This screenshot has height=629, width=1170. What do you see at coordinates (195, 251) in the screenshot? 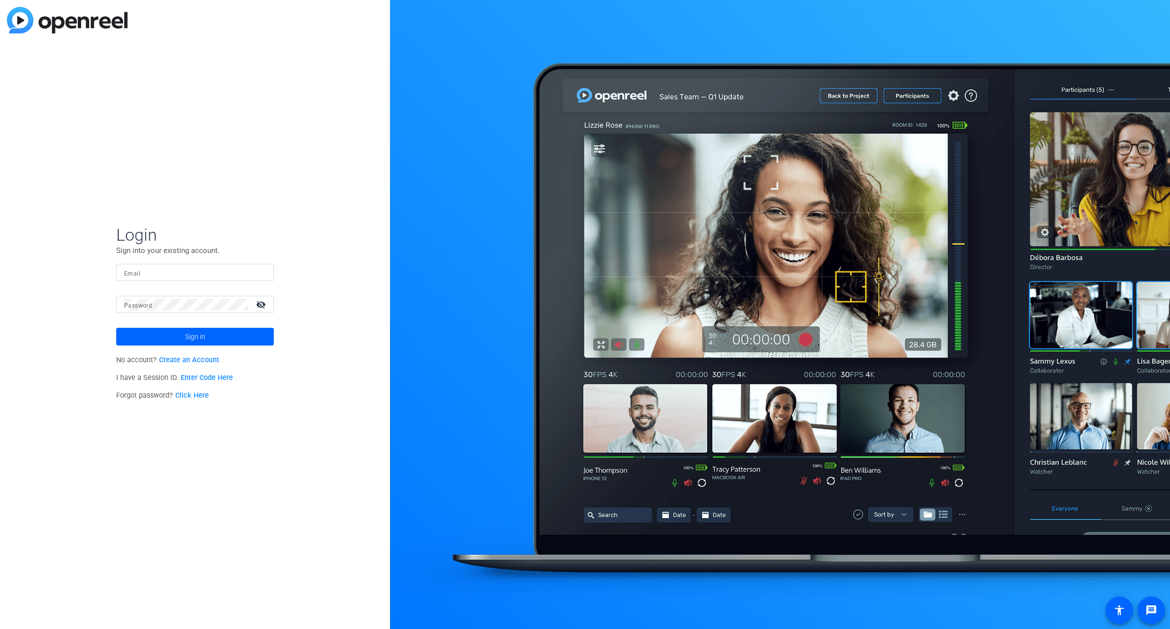
I see `p: Sign into your existing account.` at bounding box center [195, 251].